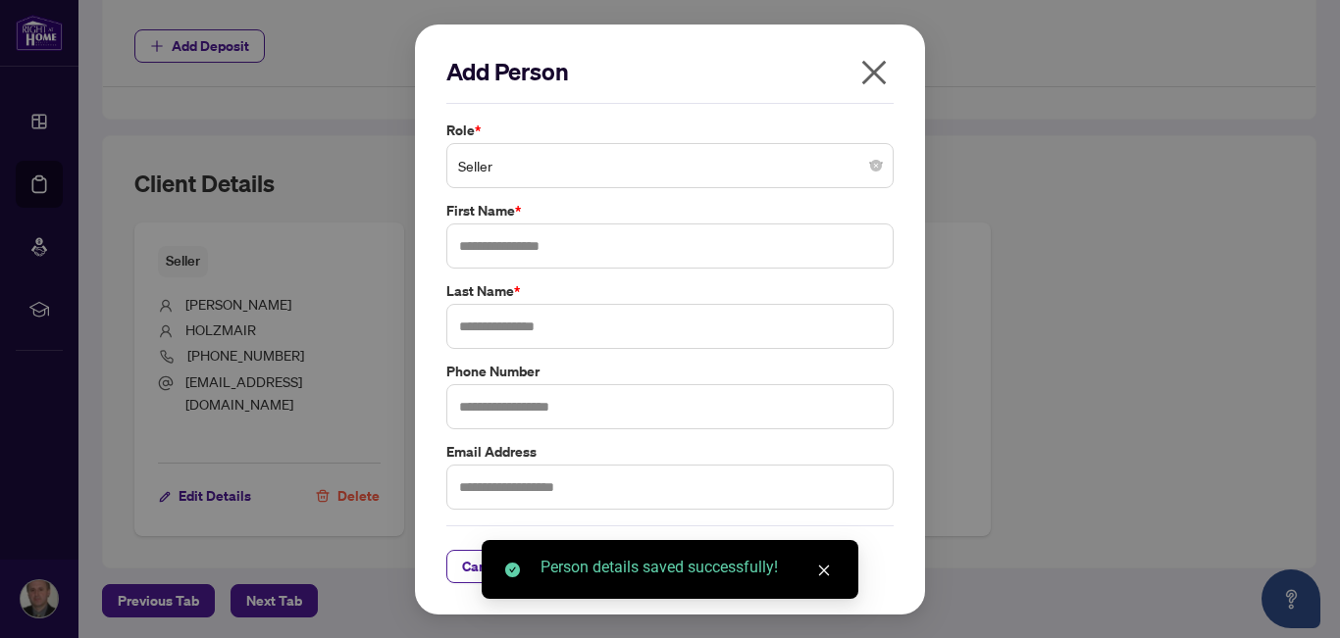  I want to click on label: First Name, so click(670, 211).